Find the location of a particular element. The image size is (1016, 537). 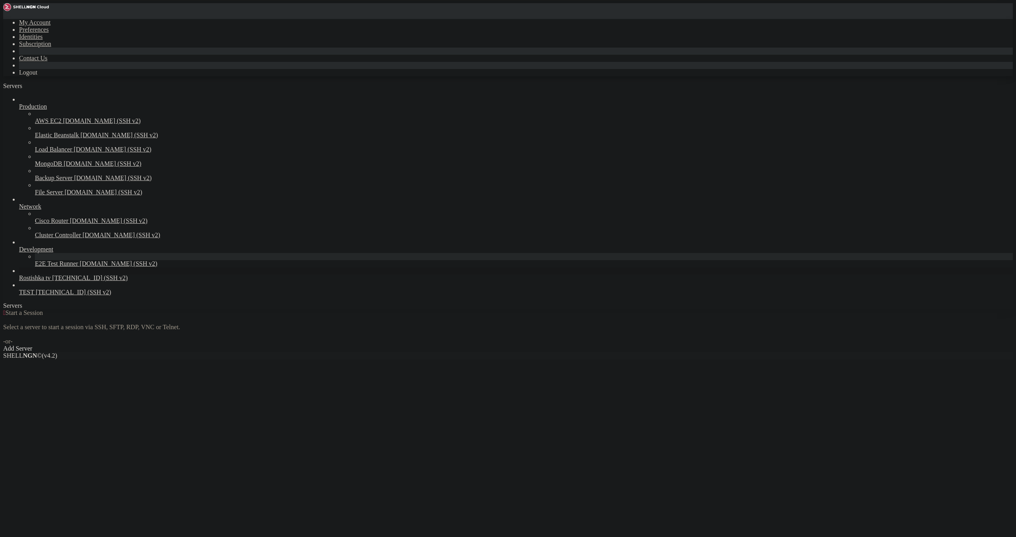

span: File Server is located at coordinates (49, 192).